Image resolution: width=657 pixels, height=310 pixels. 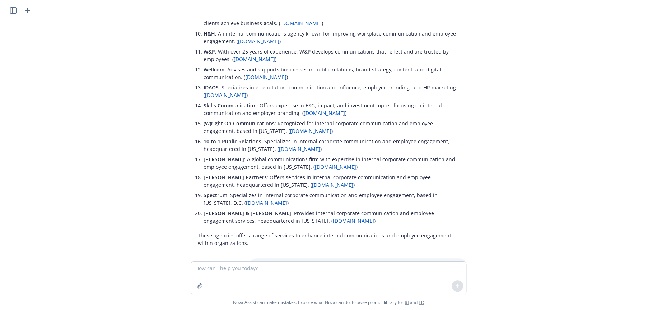 What do you see at coordinates (331, 37) in the screenshot?
I see `p: : An internal communications agency known for improving workplace communication and employee enga...` at bounding box center [331, 37].